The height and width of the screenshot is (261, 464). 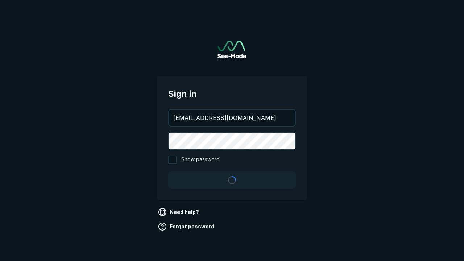 What do you see at coordinates (179, 212) in the screenshot?
I see `a: Need help?` at bounding box center [179, 212].